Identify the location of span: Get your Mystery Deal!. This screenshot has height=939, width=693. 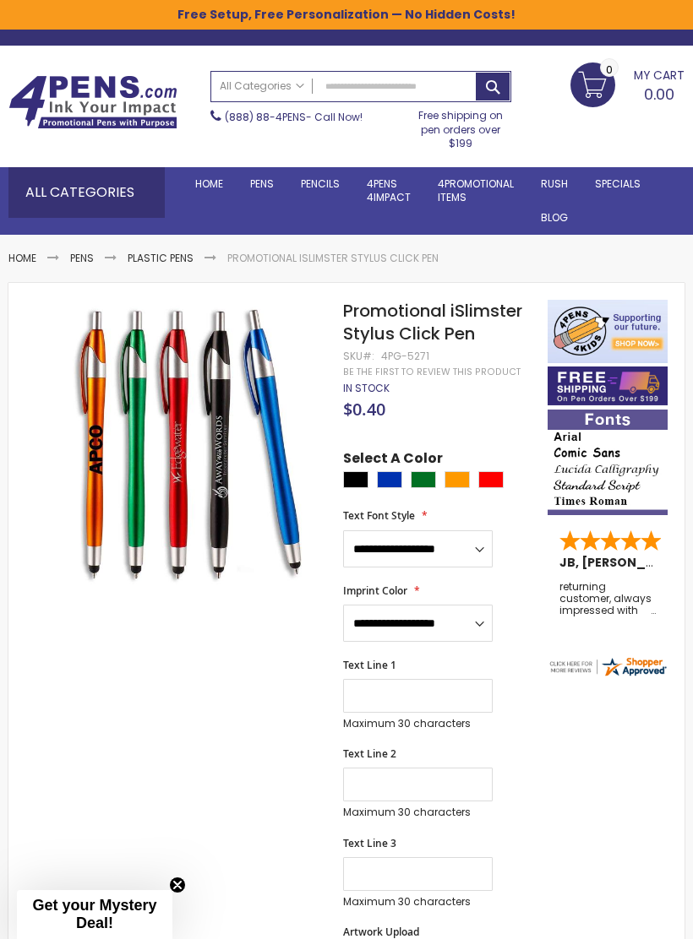
(94, 914).